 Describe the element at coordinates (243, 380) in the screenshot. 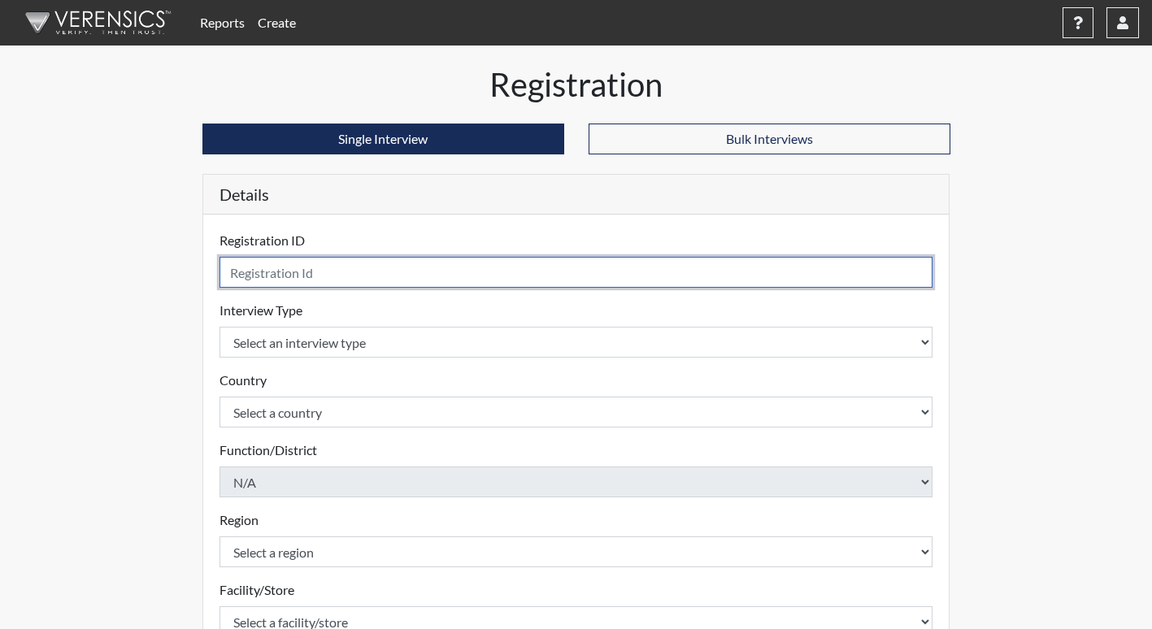

I see `label: Country` at that location.